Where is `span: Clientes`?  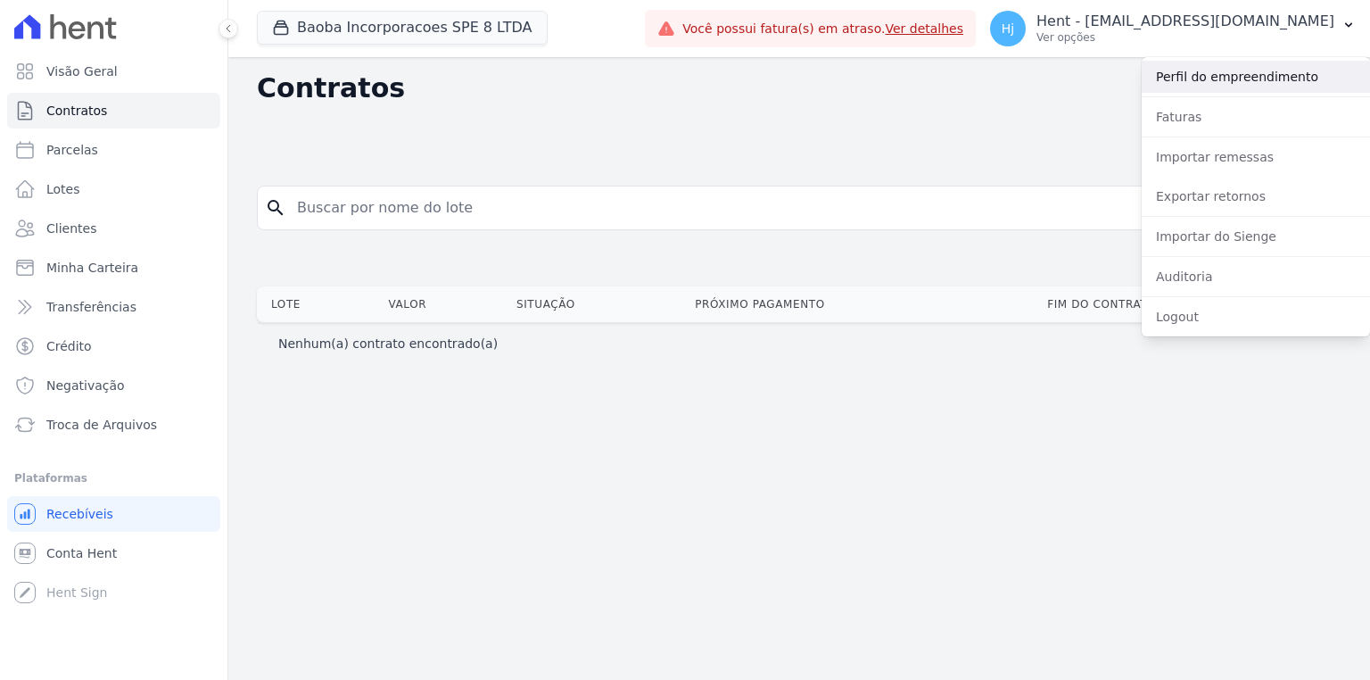 span: Clientes is located at coordinates (71, 228).